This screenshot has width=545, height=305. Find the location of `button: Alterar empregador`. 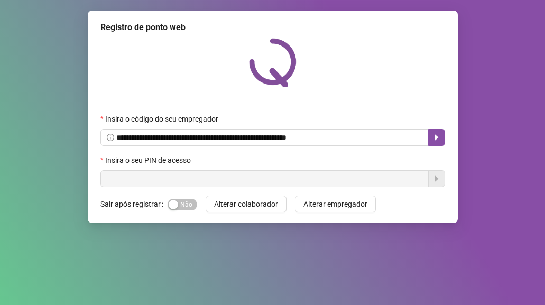

button: Alterar empregador is located at coordinates (335, 204).